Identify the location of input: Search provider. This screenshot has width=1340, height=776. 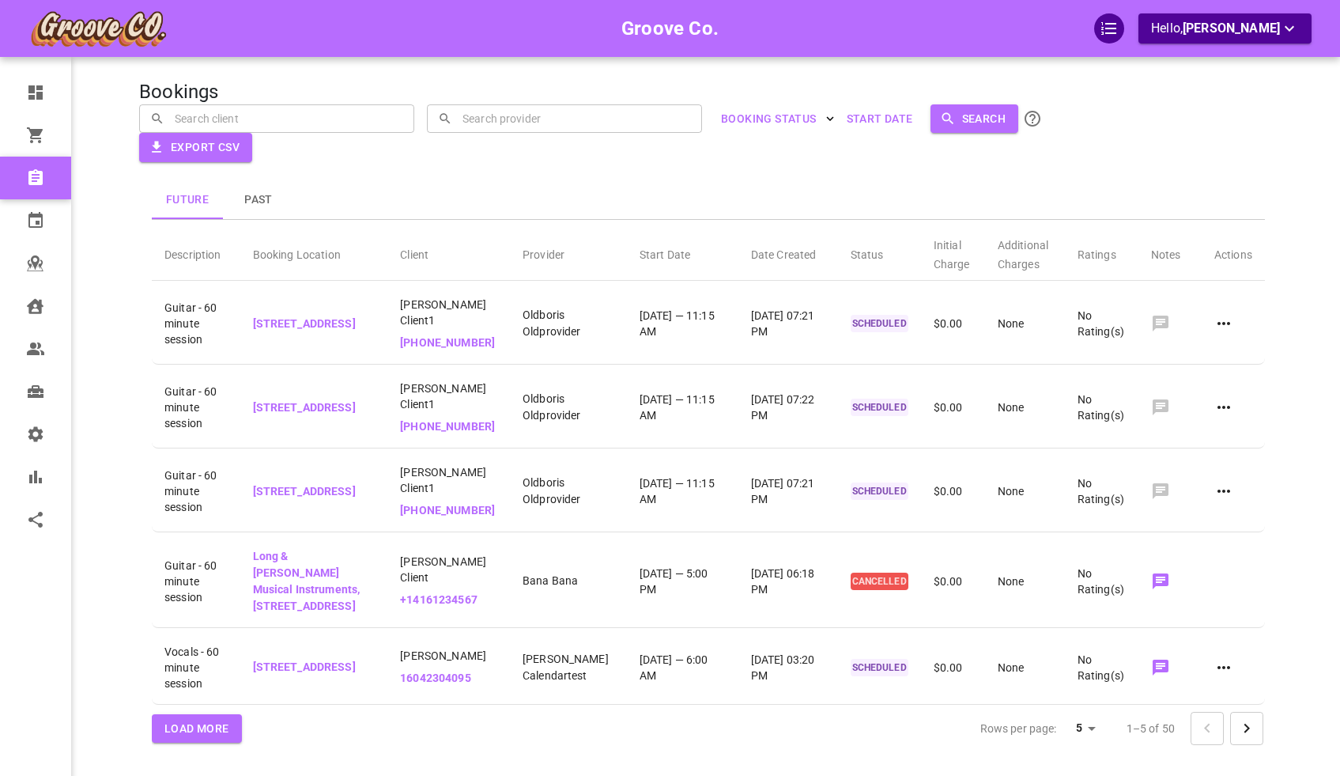
(575, 118).